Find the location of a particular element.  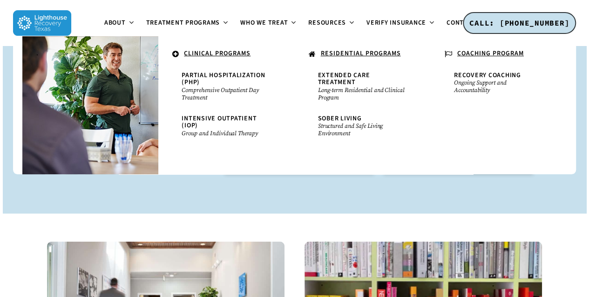

a: Sober LivingStructured and Safe Living Environment is located at coordinates (363, 126).